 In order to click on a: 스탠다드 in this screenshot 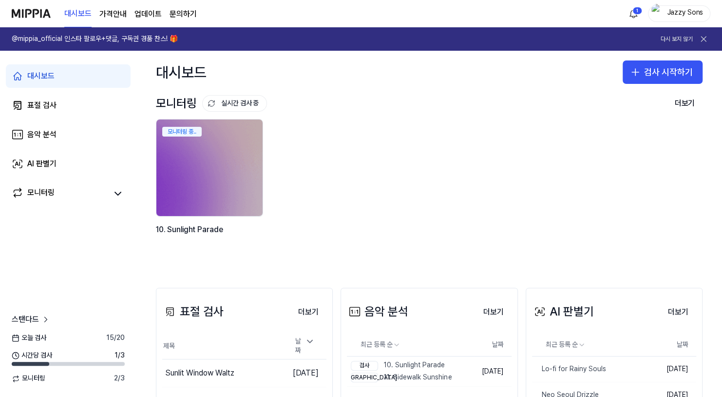, I will do `click(31, 319)`.